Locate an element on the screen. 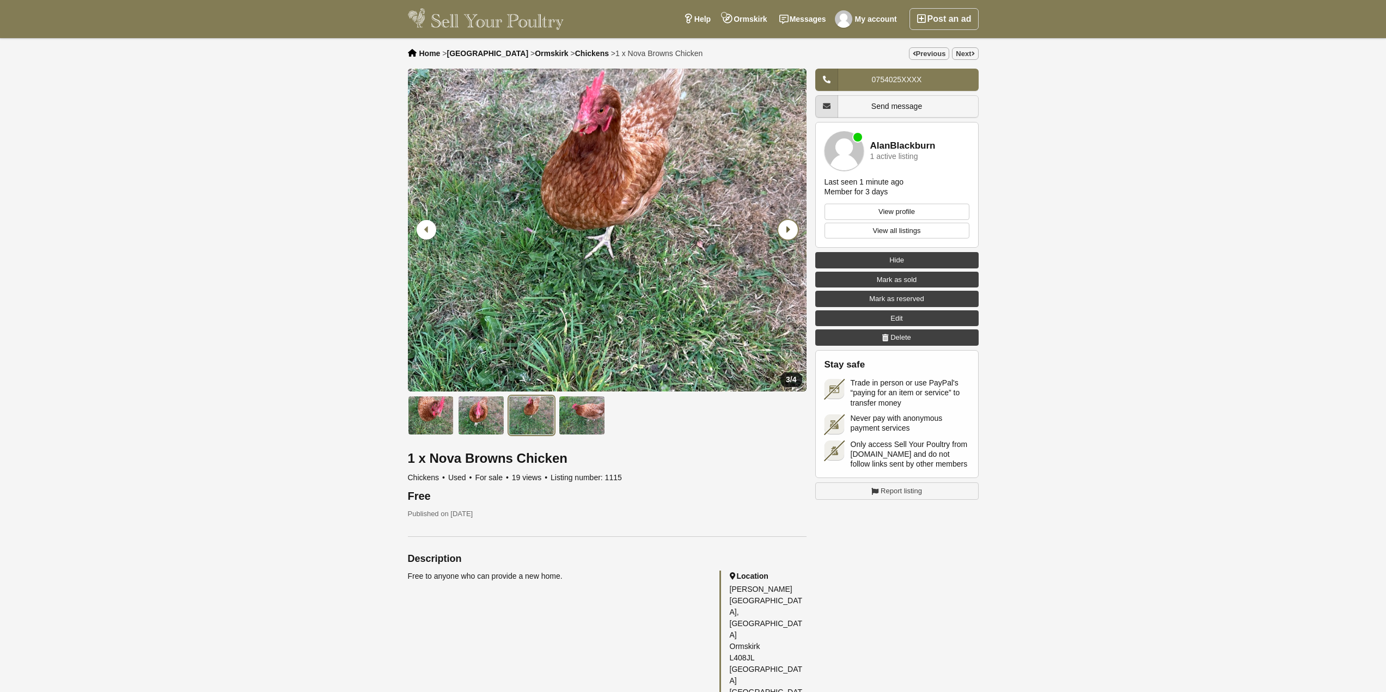 This screenshot has width=1386, height=692. a: Mark as sold is located at coordinates (897, 280).